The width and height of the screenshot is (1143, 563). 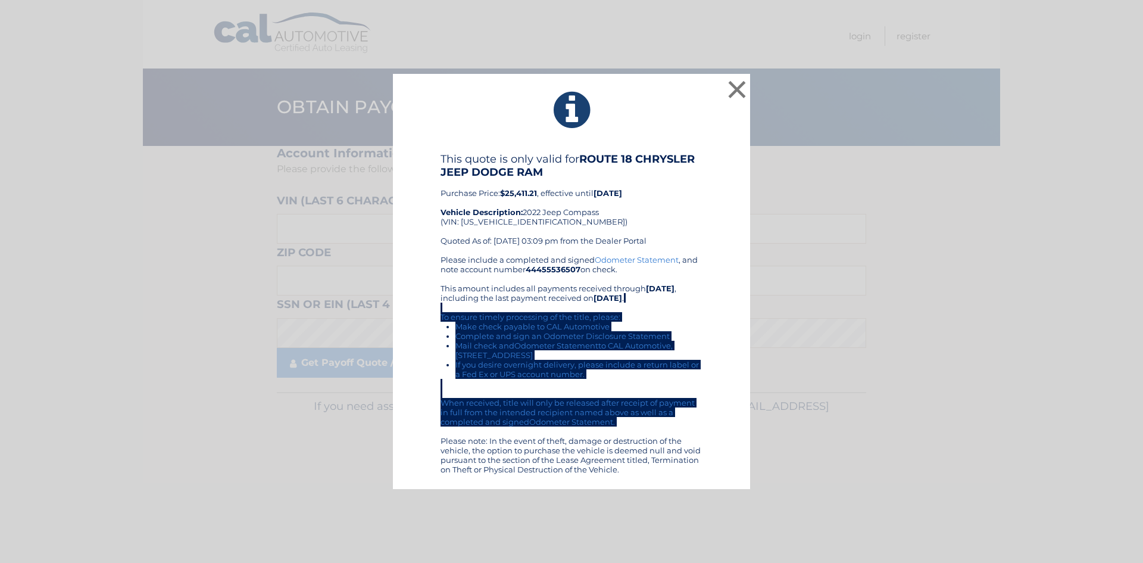 What do you see at coordinates (567, 165) in the screenshot?
I see `b: ROUTE 18 CHRYSLER JEEP DODGE RAM` at bounding box center [567, 165].